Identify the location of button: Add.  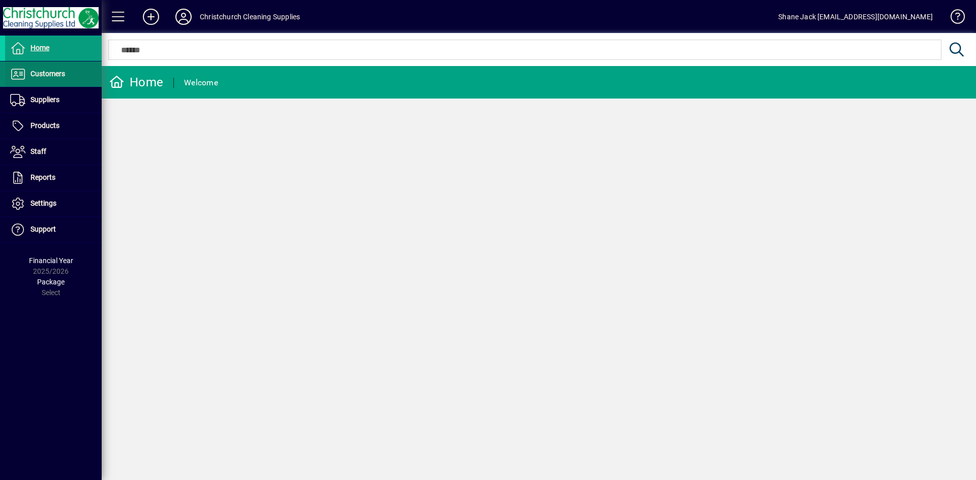
(151, 17).